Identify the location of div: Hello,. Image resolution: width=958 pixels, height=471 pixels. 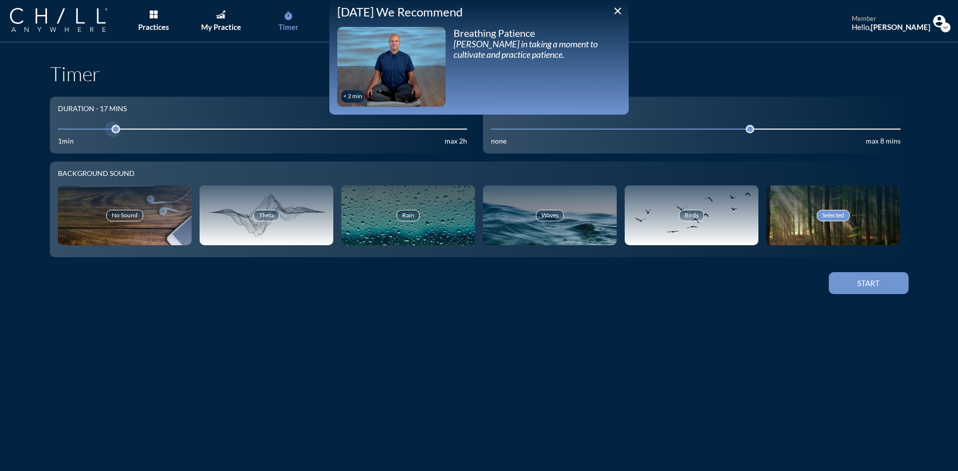
(891, 27).